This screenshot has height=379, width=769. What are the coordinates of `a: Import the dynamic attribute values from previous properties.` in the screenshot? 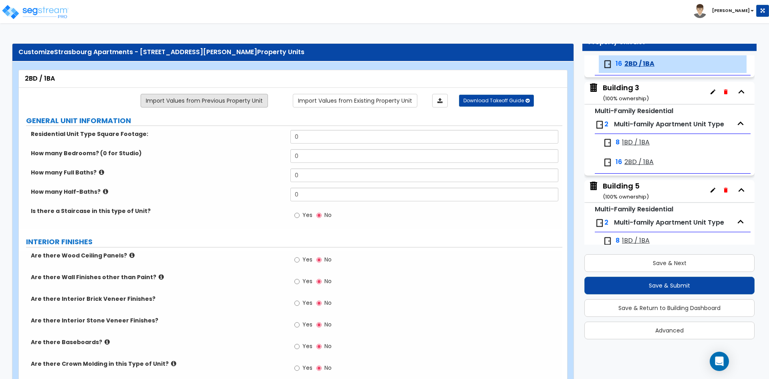 It's located at (204, 101).